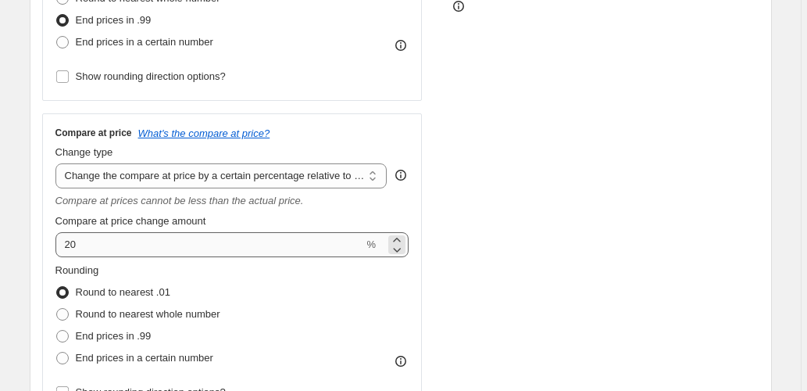 This screenshot has width=807, height=391. Describe the element at coordinates (123, 291) in the screenshot. I see `span: Round to nearest .01` at that location.